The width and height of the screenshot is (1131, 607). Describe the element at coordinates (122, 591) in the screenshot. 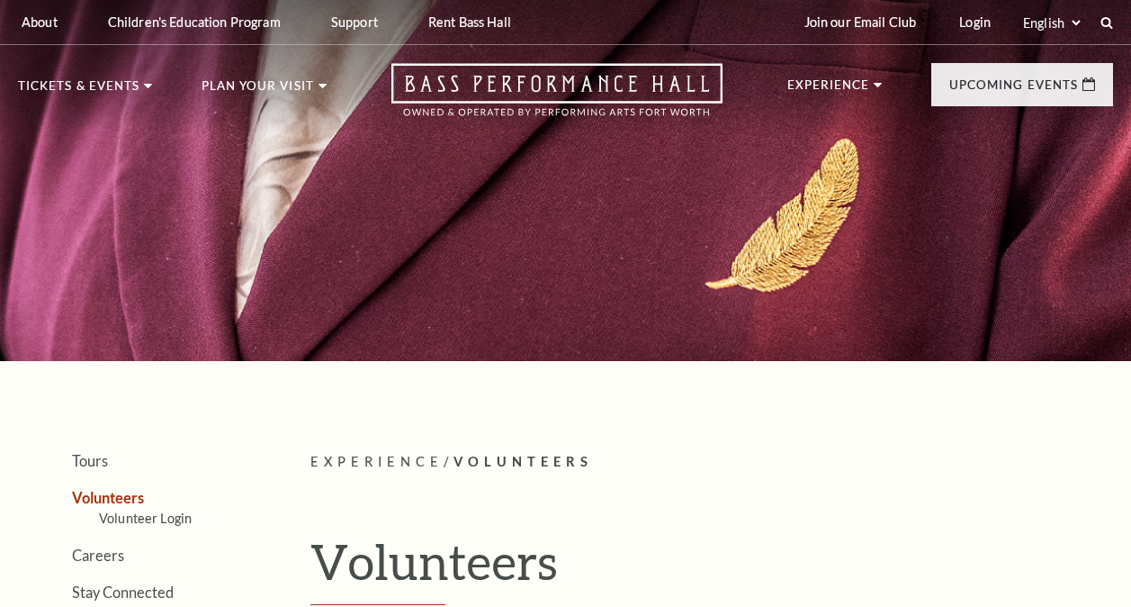

I see `a: Stay Connected` at that location.